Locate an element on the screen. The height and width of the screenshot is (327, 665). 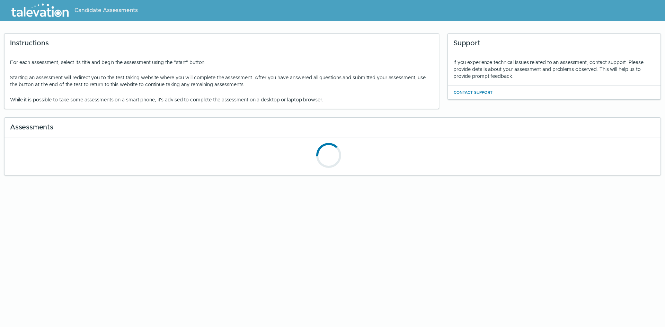
div: Support is located at coordinates (554, 43).